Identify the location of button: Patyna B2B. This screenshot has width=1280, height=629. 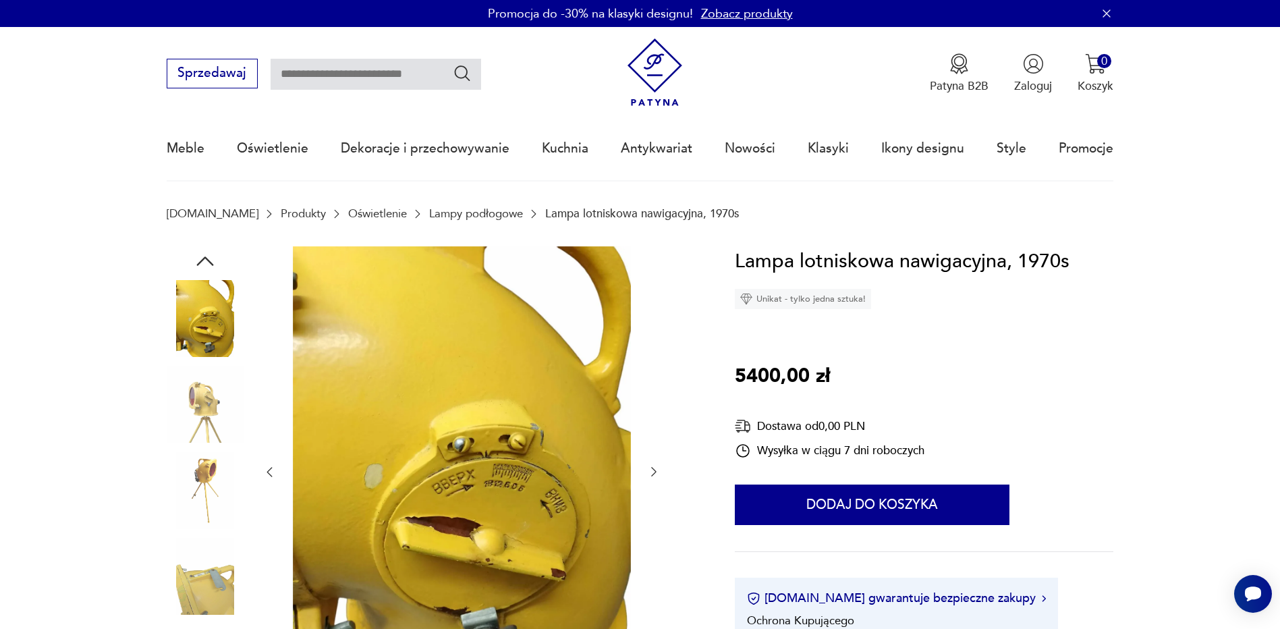
(959, 74).